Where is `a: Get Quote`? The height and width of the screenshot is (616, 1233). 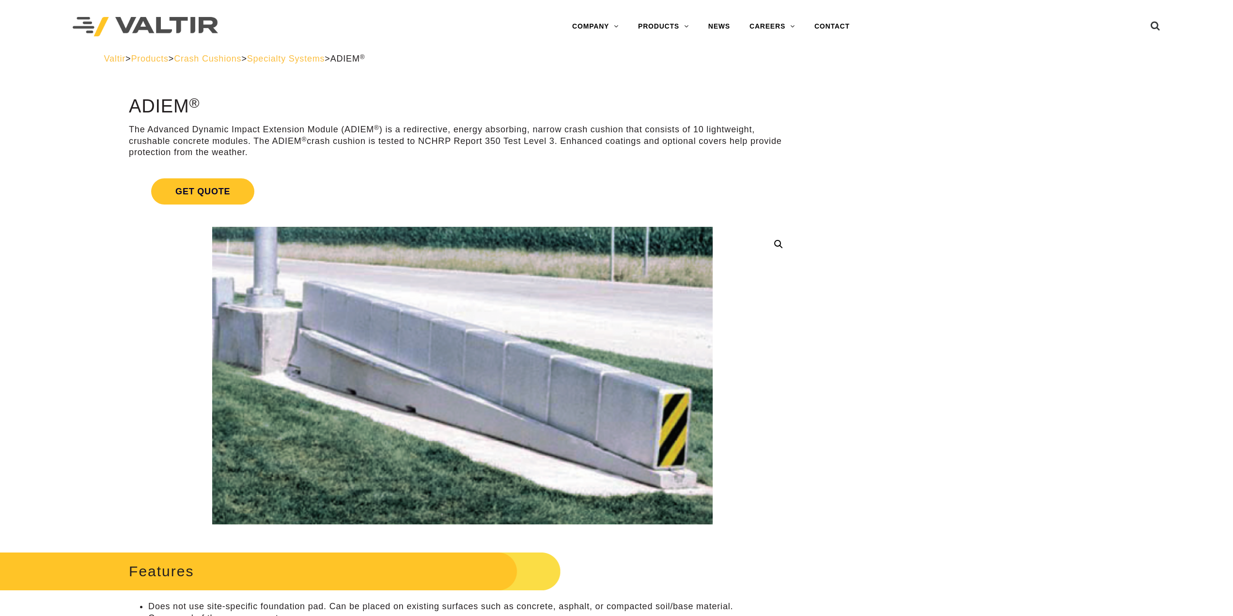 a: Get Quote is located at coordinates (462, 191).